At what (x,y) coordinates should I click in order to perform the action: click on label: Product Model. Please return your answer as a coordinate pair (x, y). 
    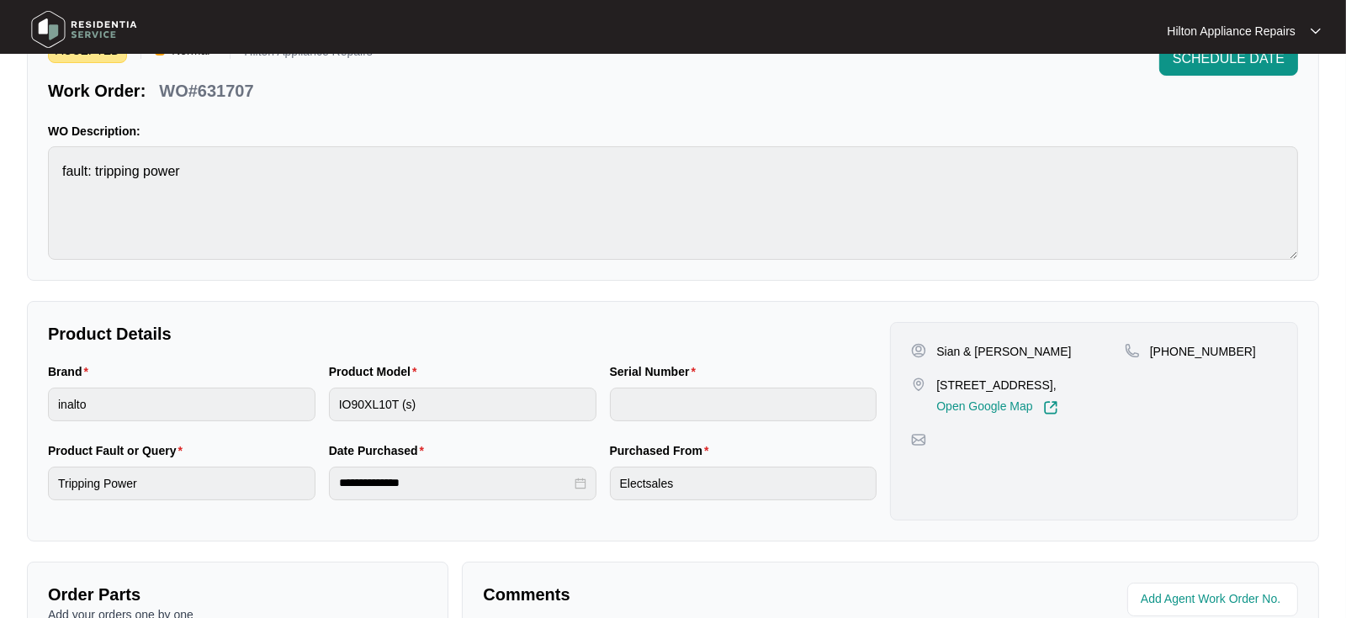
    Looking at the image, I should click on (376, 372).